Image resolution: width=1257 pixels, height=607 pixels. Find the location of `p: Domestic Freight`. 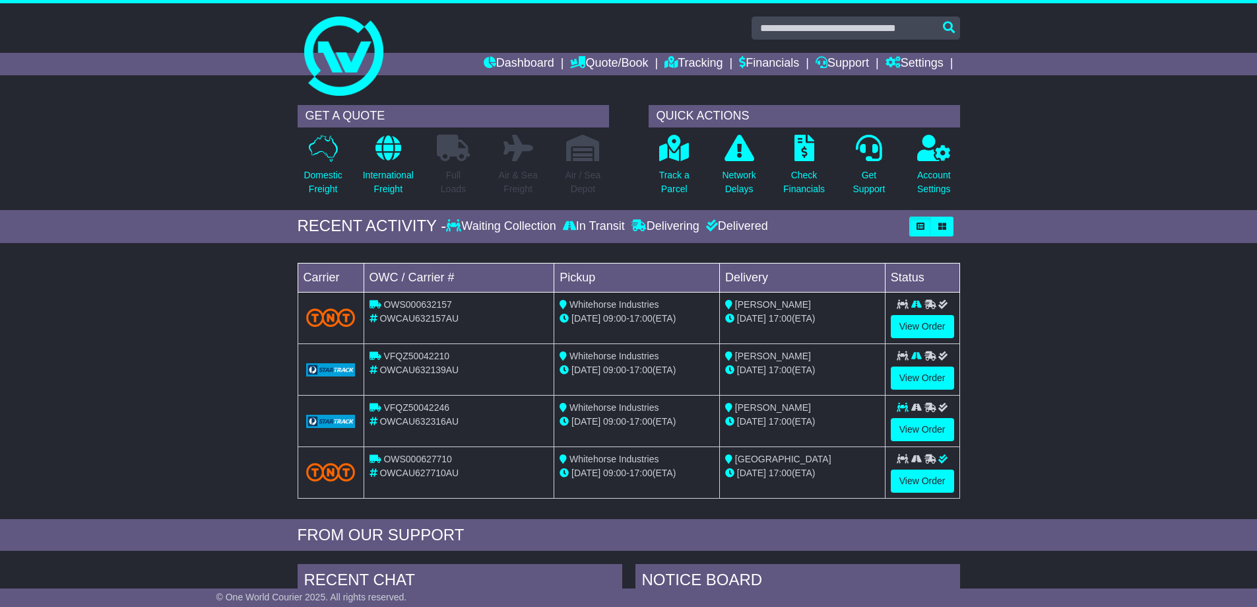

p: Domestic Freight is located at coordinates (323, 182).